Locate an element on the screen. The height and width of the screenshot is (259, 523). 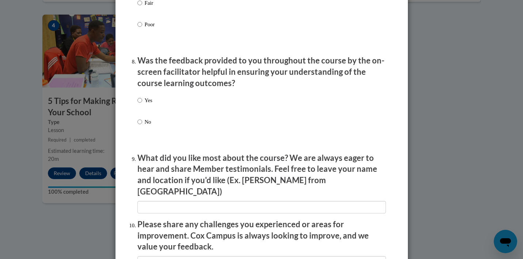
input: Poor is located at coordinates (139, 24).